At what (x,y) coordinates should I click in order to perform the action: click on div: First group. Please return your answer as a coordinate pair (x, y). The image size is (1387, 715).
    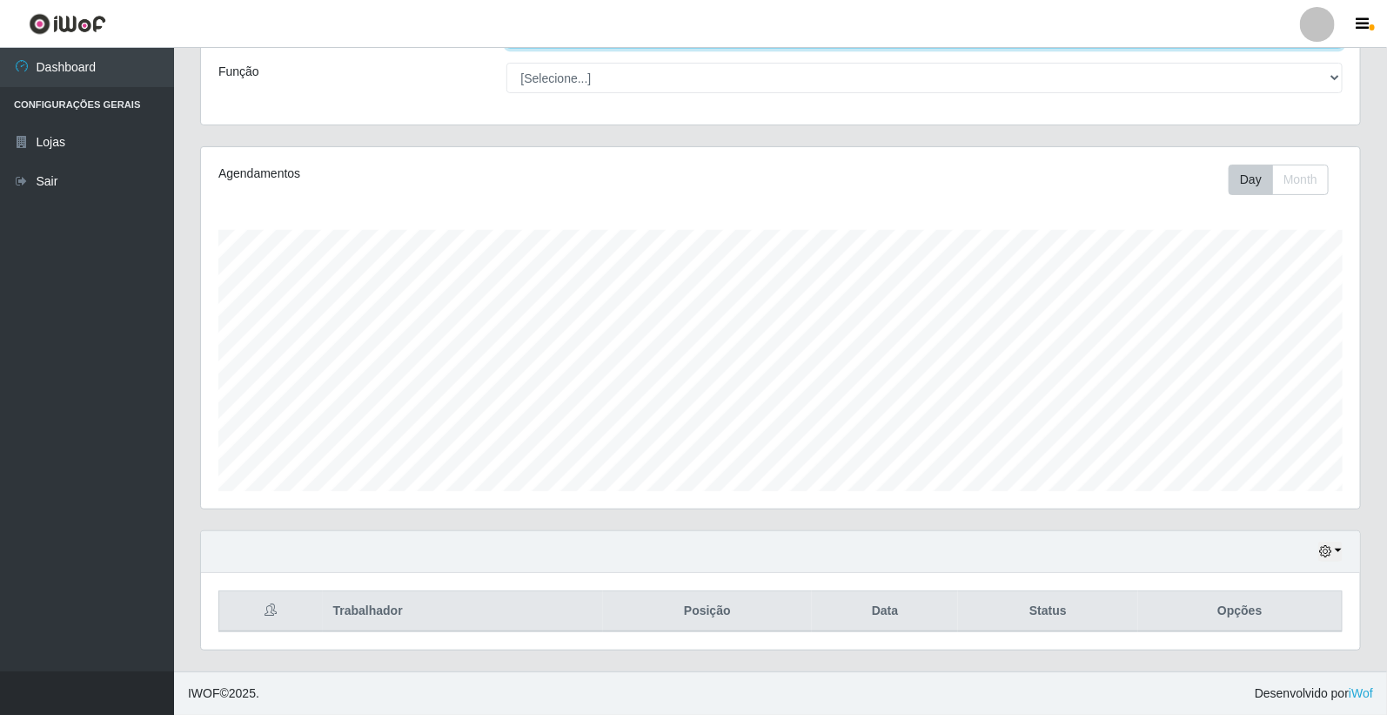
    Looking at the image, I should click on (1279, 179).